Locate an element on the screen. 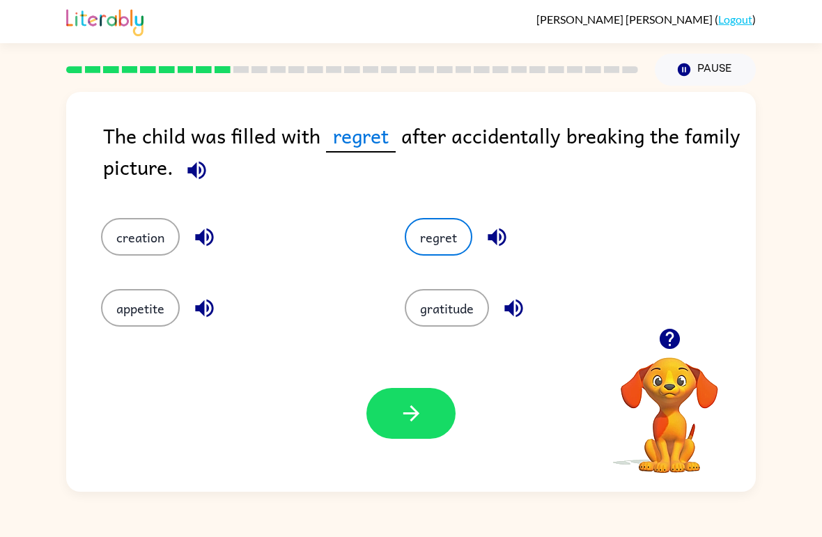 This screenshot has height=537, width=822. button: creation is located at coordinates (140, 237).